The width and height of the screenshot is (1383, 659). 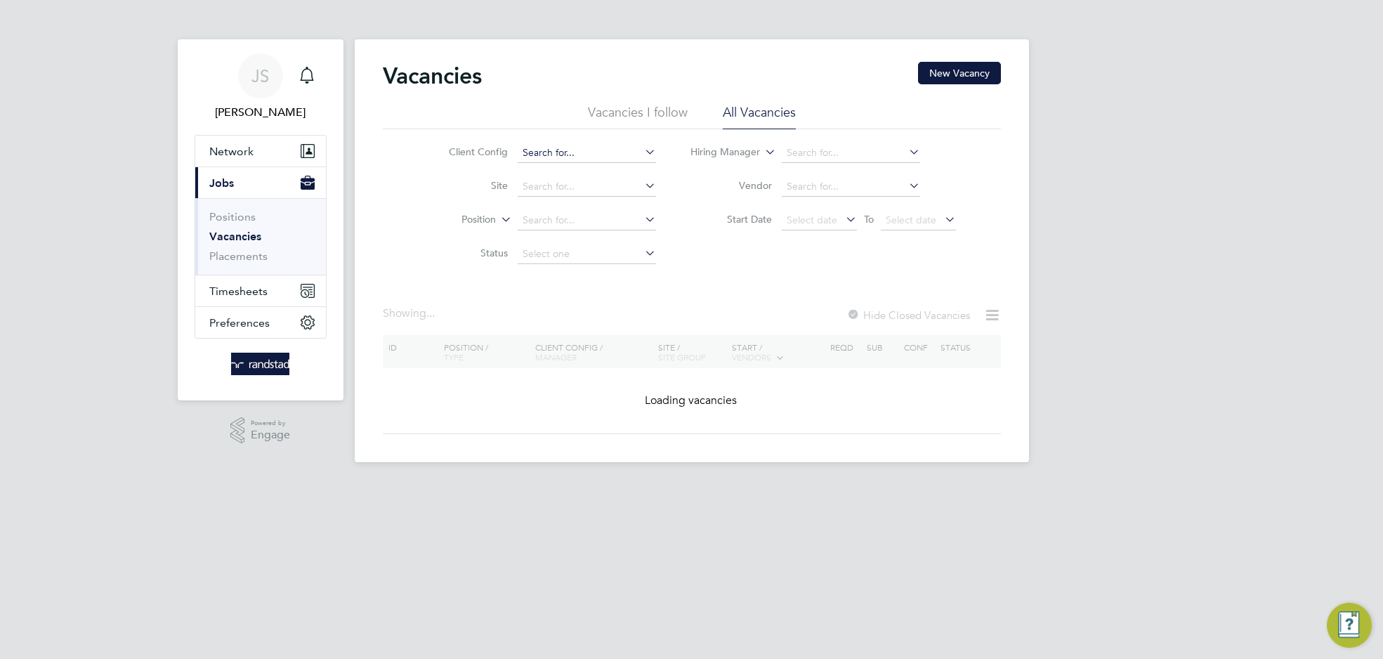 I want to click on a: Go to home page, so click(x=260, y=364).